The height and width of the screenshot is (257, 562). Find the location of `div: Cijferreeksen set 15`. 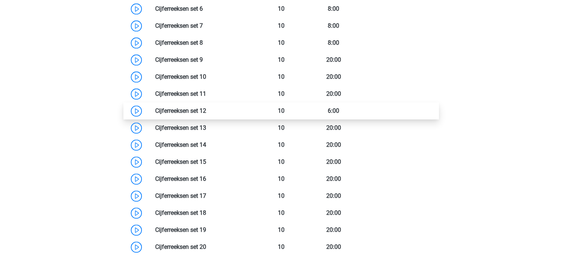

div: Cijferreeksen set 15 is located at coordinates (202, 162).